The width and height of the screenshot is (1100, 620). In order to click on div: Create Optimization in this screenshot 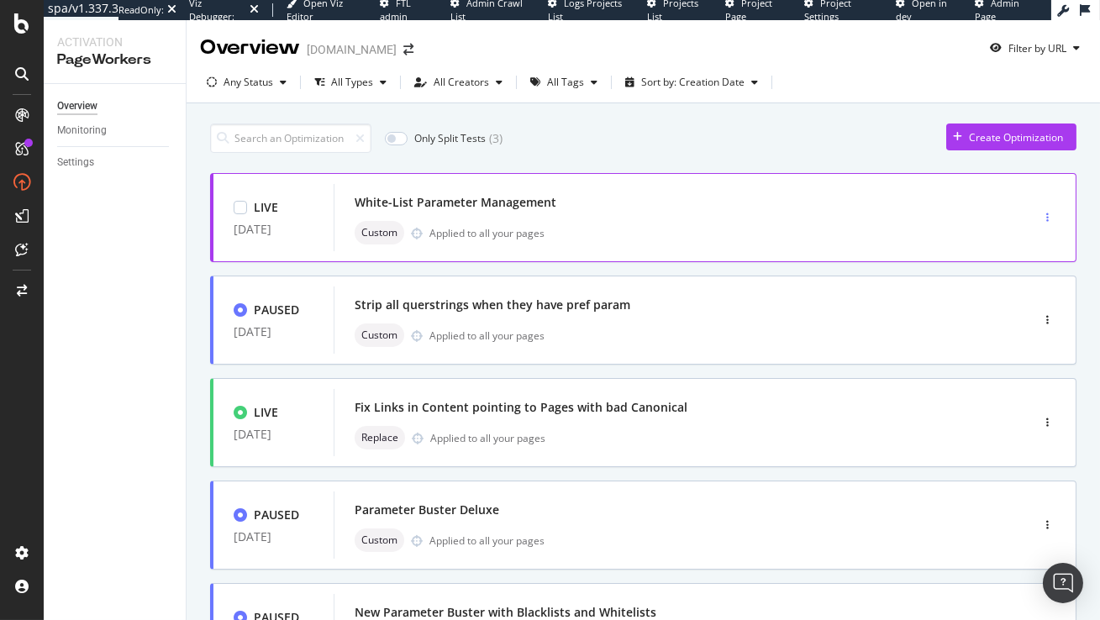, I will do `click(1016, 137)`.